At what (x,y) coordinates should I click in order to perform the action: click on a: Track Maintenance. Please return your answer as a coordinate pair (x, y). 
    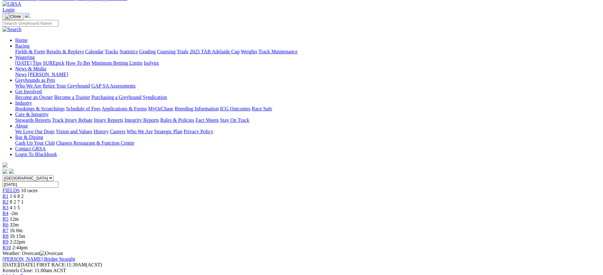
    Looking at the image, I should click on (278, 51).